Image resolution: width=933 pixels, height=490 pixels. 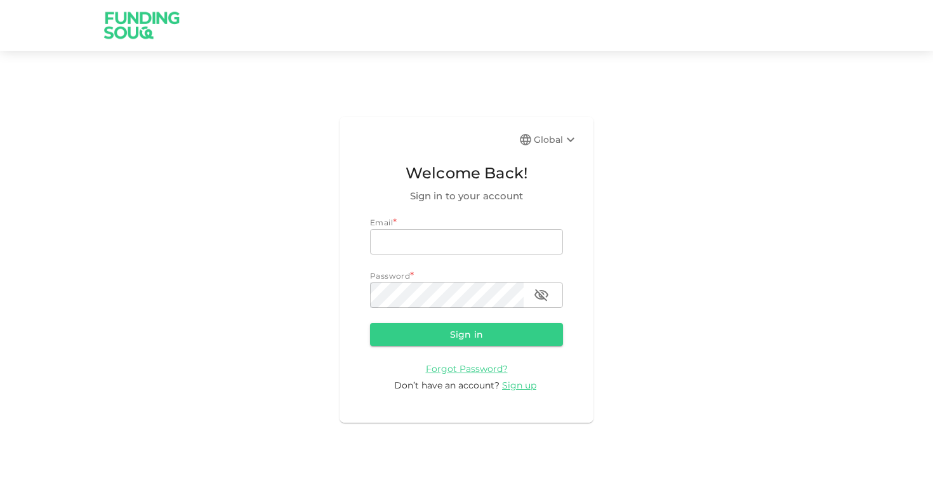 I want to click on span: Sign in to your account, so click(x=466, y=196).